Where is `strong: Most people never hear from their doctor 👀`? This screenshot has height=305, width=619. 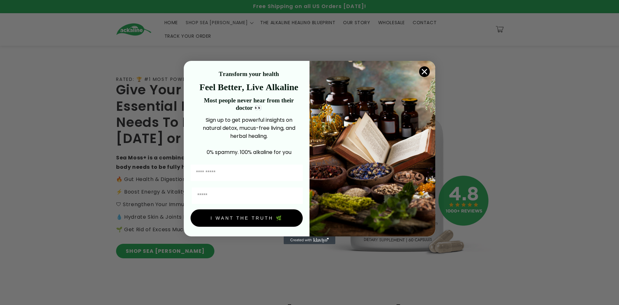 strong: Most people never hear from their doctor 👀 is located at coordinates (249, 104).